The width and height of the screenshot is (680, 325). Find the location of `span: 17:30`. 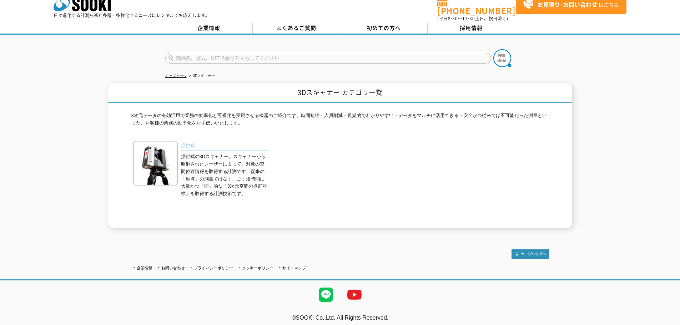

span: 17:30 is located at coordinates (469, 19).